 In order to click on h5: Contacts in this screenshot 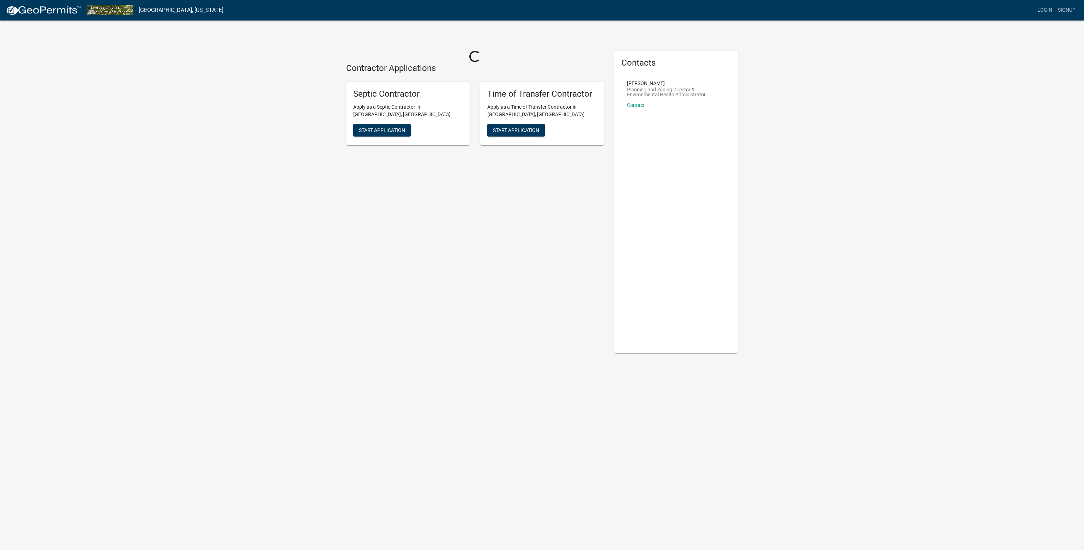, I will do `click(676, 63)`.